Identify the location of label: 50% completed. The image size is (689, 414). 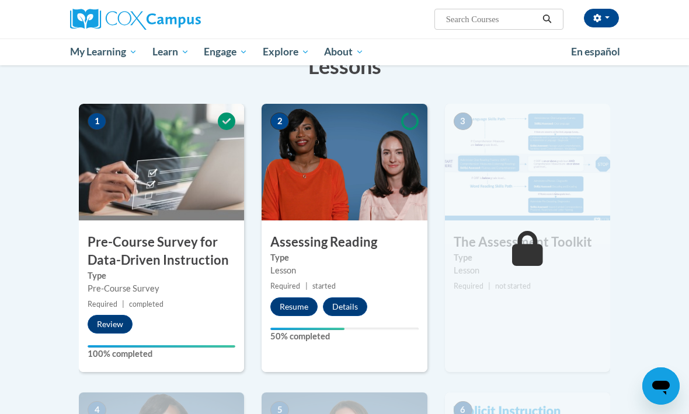
(344, 337).